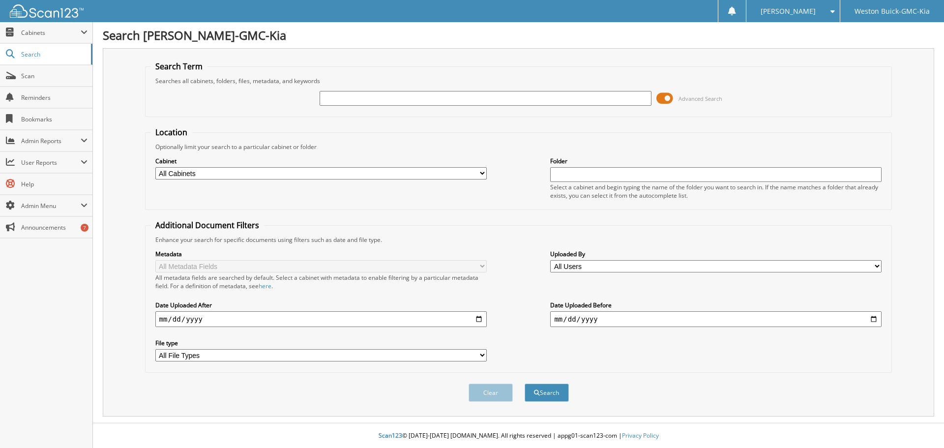 Image resolution: width=944 pixels, height=448 pixels. I want to click on label: Uploaded By, so click(716, 254).